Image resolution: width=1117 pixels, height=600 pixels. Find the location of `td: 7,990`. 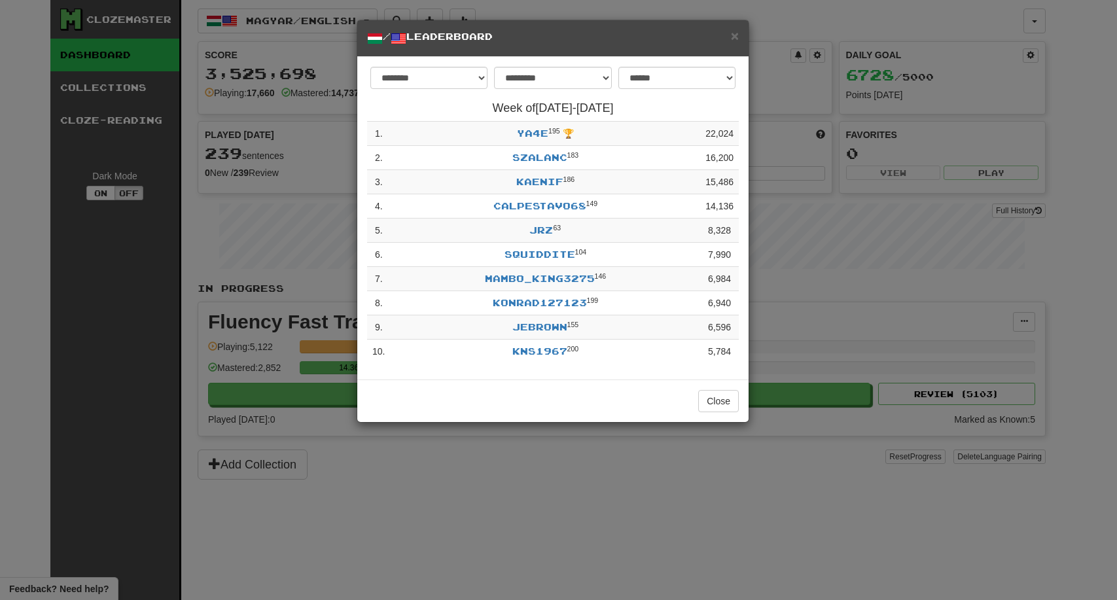

td: 7,990 is located at coordinates (719, 255).